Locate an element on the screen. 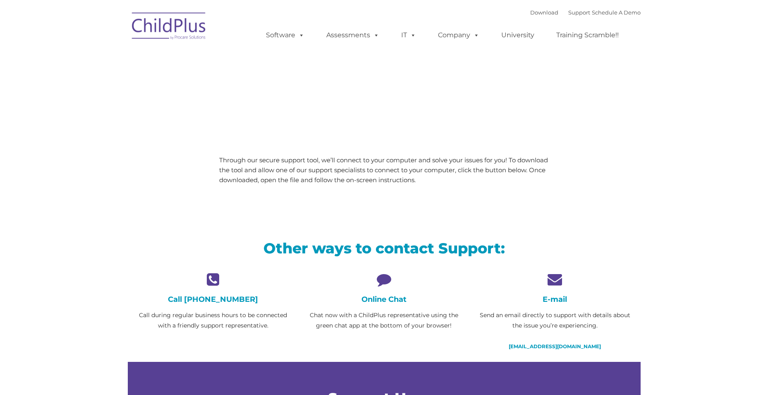  p: Send an email directly to support with details about the issue you’re experiencing. is located at coordinates (555, 320).